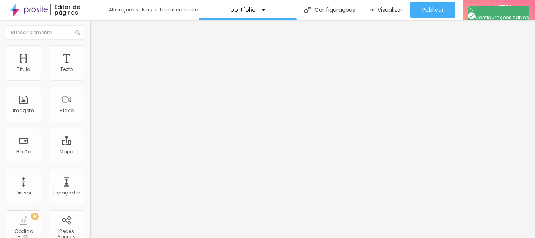 The height and width of the screenshot is (238, 535). What do you see at coordinates (243, 10) in the screenshot?
I see `p: portfolio` at bounding box center [243, 10].